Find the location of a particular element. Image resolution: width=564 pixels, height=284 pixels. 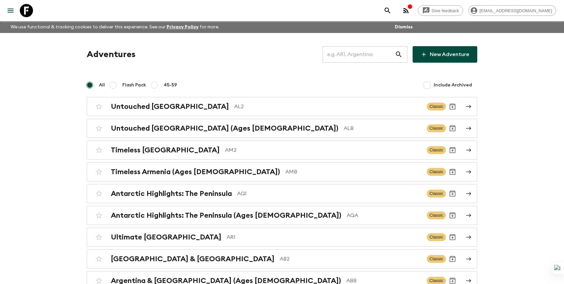

p: AL2 is located at coordinates (328, 107).